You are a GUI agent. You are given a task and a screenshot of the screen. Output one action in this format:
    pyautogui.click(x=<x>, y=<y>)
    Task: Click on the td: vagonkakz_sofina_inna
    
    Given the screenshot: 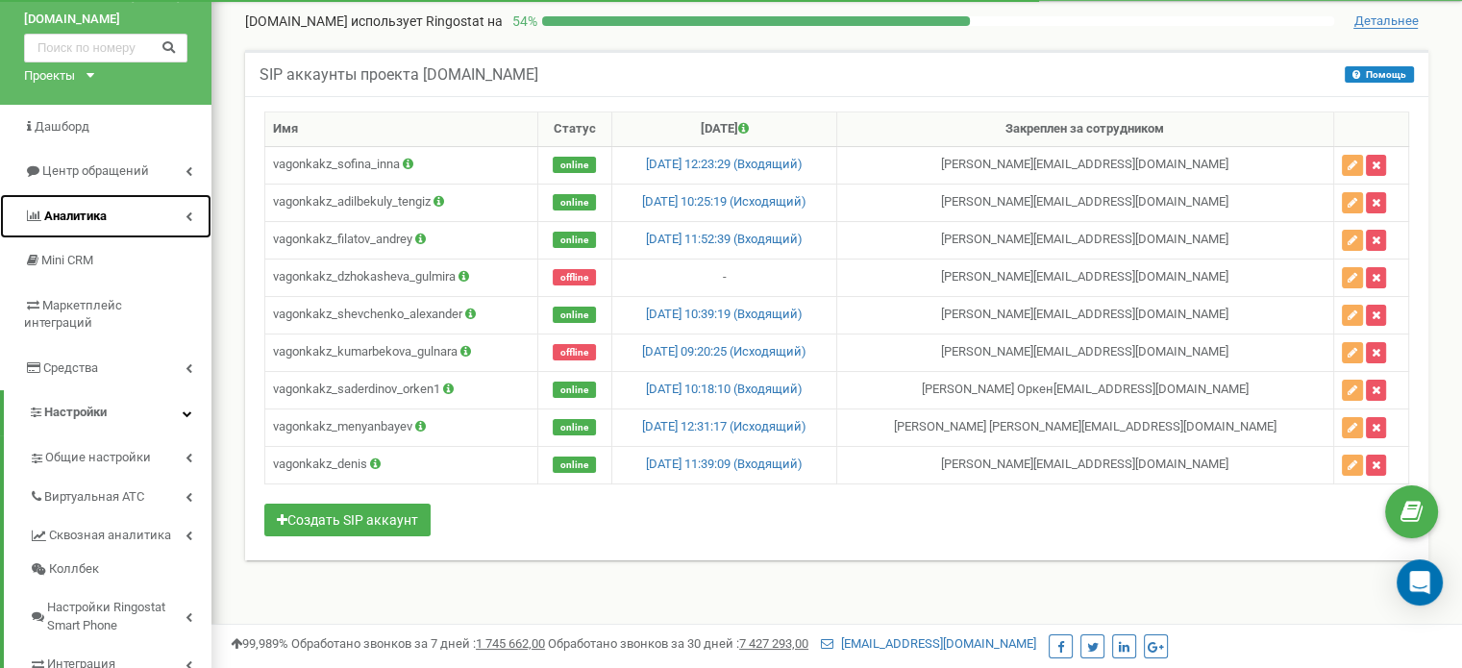 What is the action you would take?
    pyautogui.click(x=402, y=164)
    